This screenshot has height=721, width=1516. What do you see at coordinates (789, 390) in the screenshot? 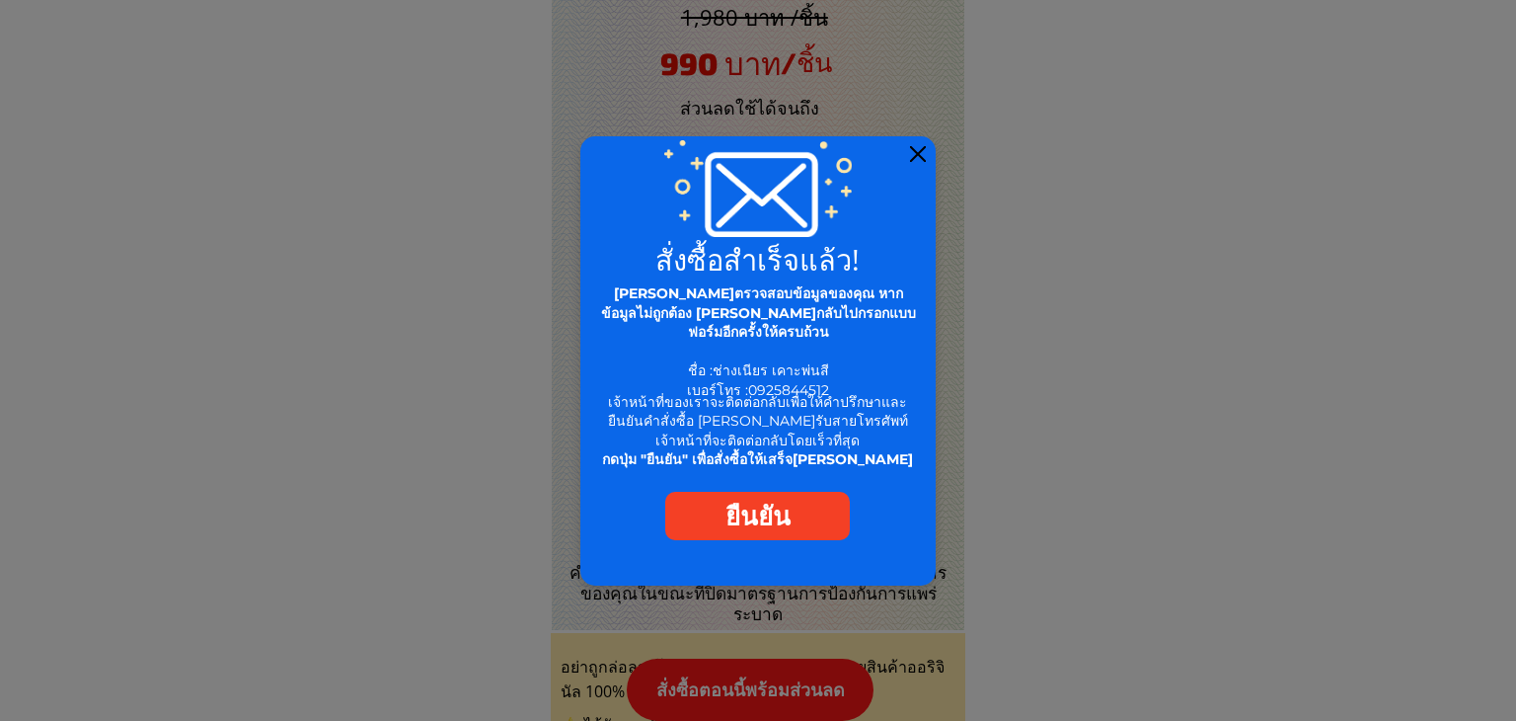
I see `span: 0925844512` at bounding box center [789, 390].